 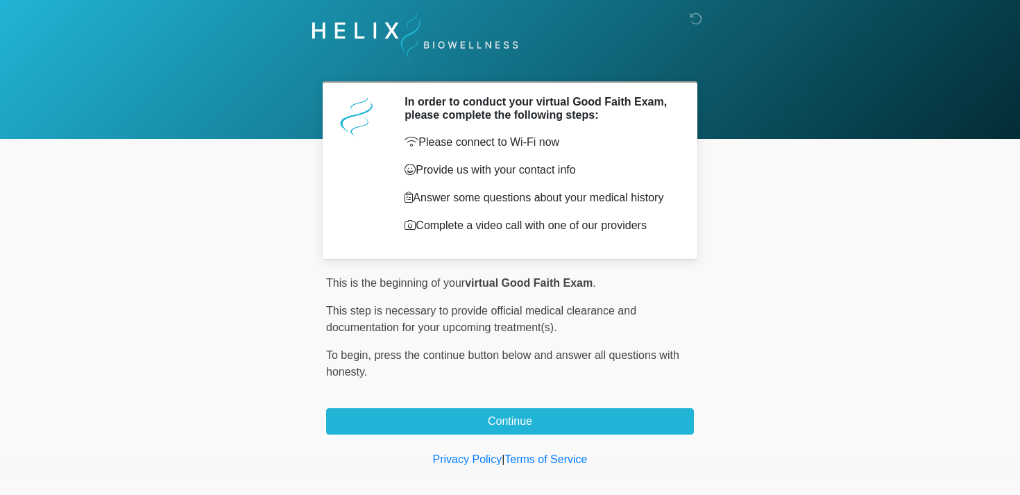 What do you see at coordinates (510, 421) in the screenshot?
I see `button: Continue` at bounding box center [510, 421].